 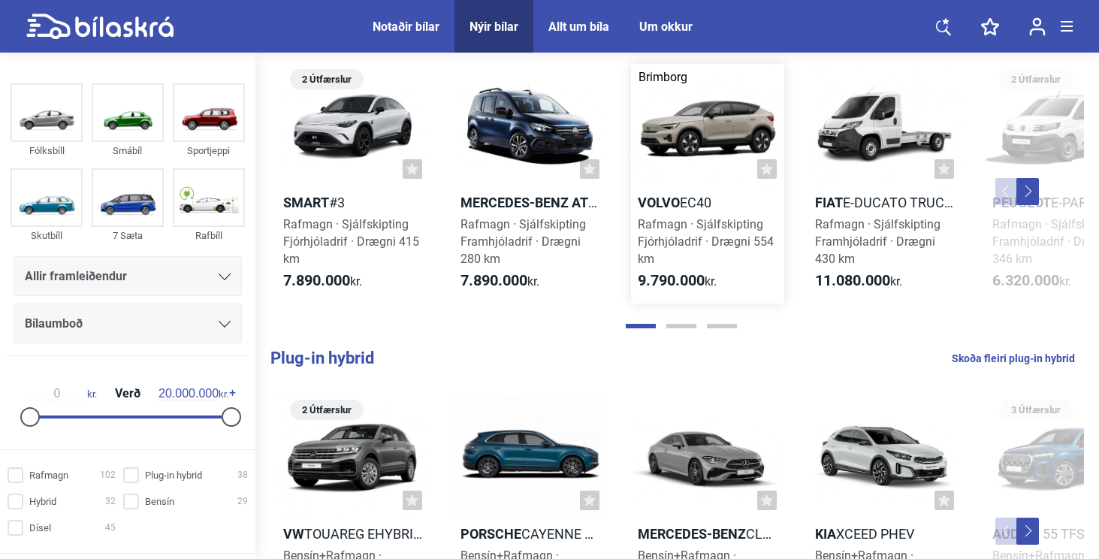 I want to click on b: 9.790.000, so click(x=671, y=280).